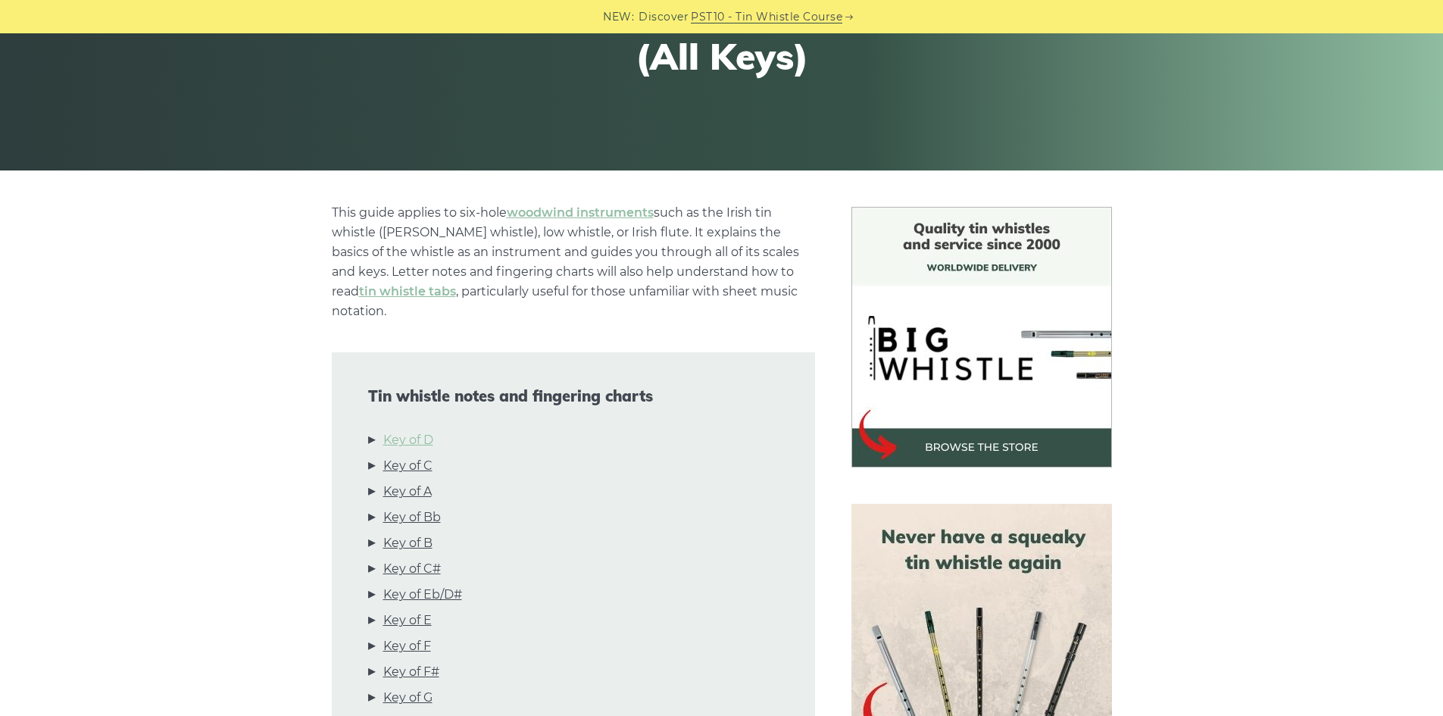  I want to click on a: Key of C#, so click(412, 569).